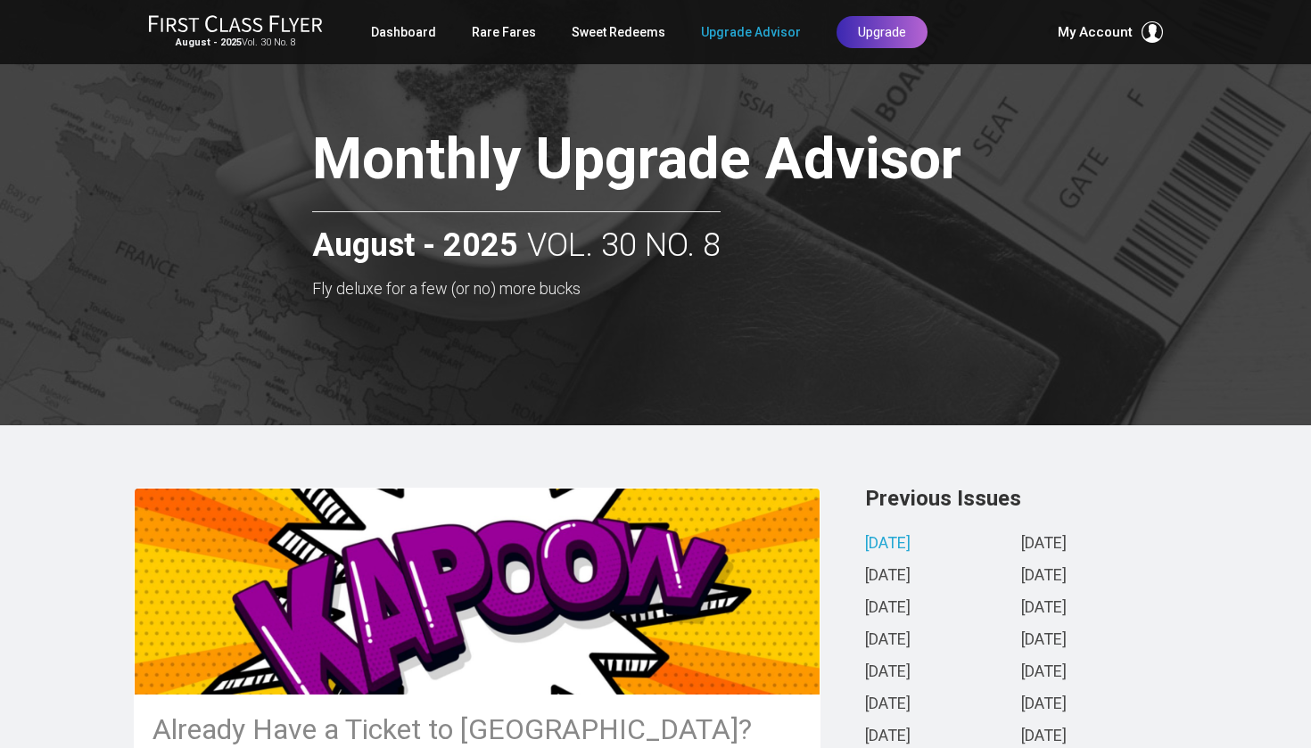  What do you see at coordinates (1021, 498) in the screenshot?
I see `h3: Previous Issues` at bounding box center [1021, 498].